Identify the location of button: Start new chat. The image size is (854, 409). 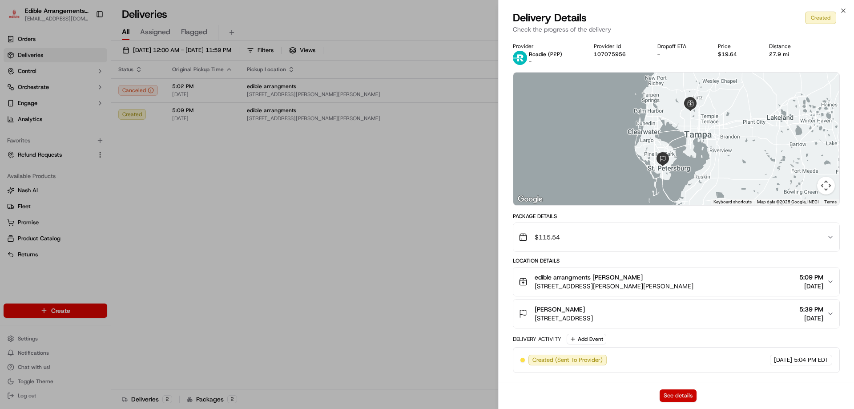
(157, 93).